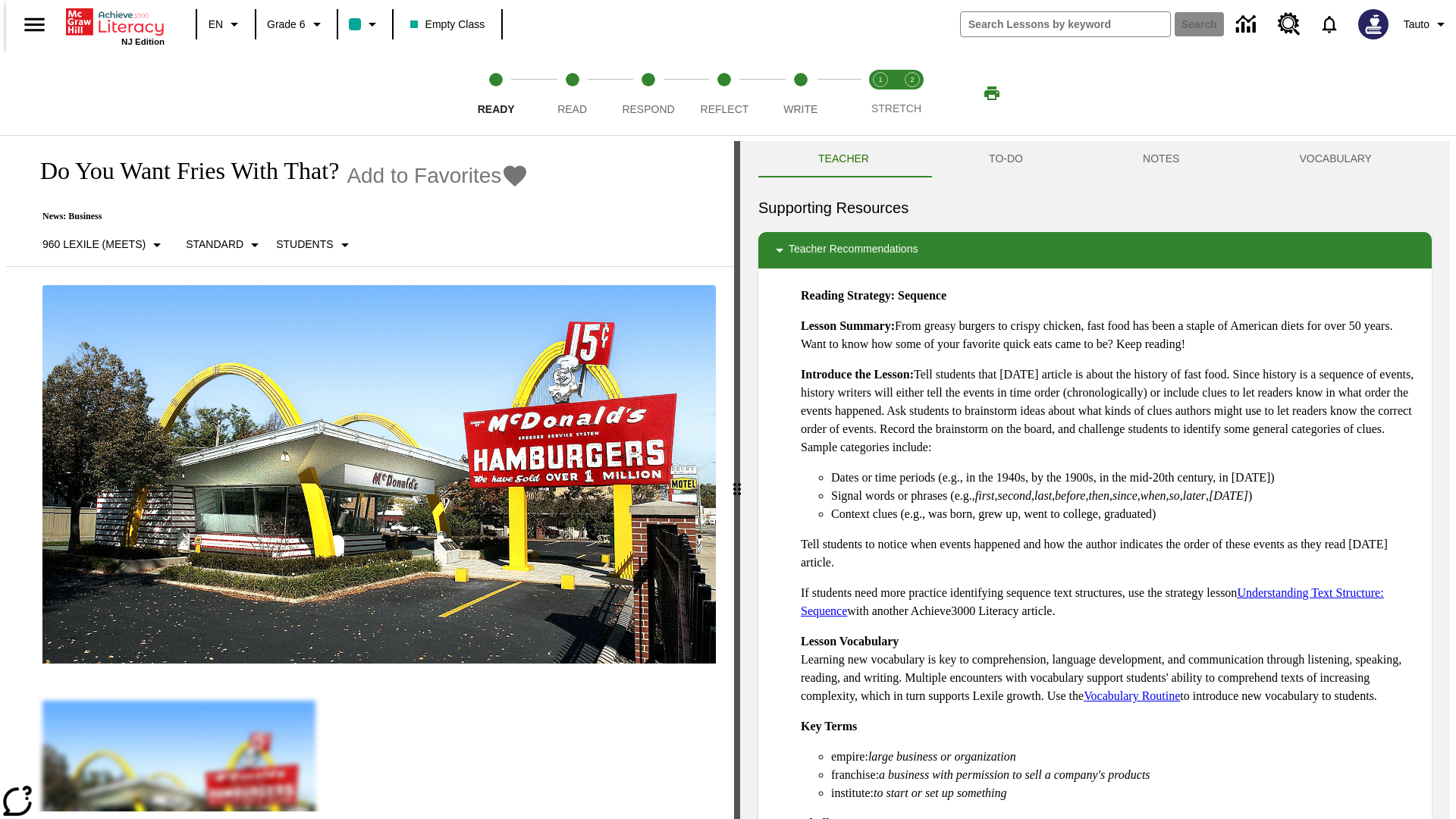 This screenshot has width=1456, height=819. Describe the element at coordinates (1065, 25) in the screenshot. I see `input: search field` at that location.